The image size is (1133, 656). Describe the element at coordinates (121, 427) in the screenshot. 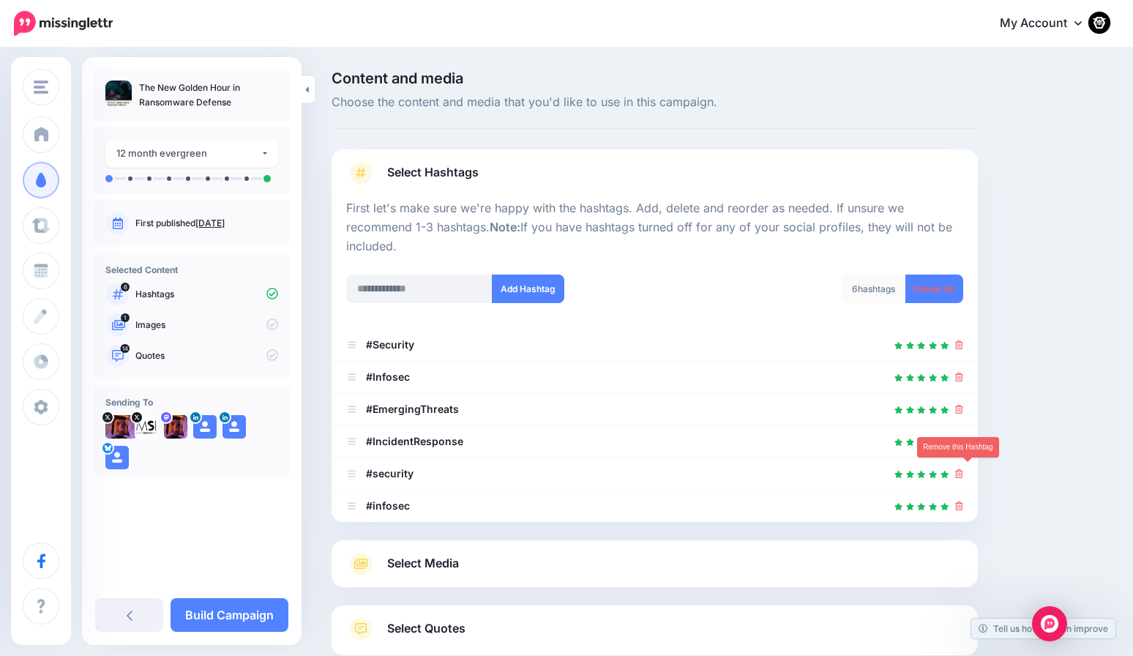

I see `img: BHFunHouse-19603.jpg` at that location.